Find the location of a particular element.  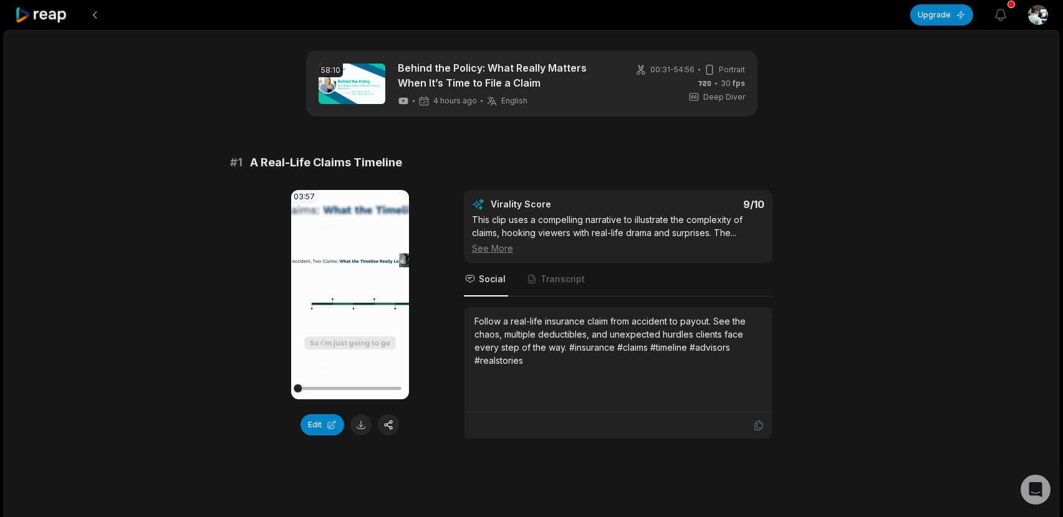

video: Your browser does not support mp4 format. is located at coordinates (350, 295).